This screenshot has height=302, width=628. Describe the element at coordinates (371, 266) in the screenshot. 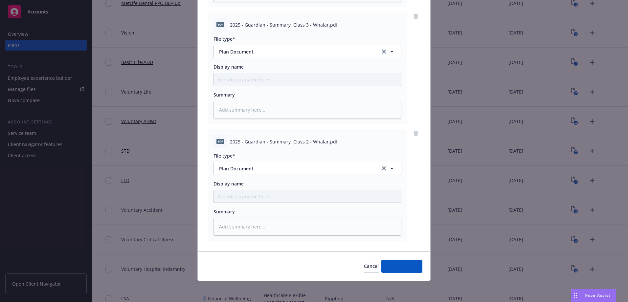

I see `span: Cancel` at that location.